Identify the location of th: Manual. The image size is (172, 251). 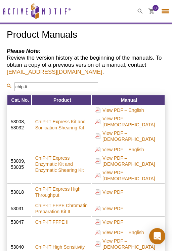
(128, 100).